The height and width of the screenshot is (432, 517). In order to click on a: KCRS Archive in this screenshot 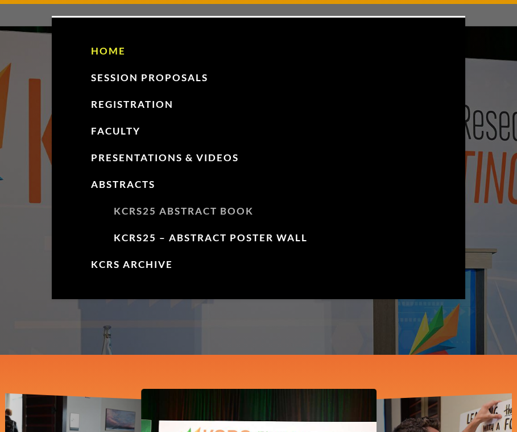, I will do `click(258, 265)`.